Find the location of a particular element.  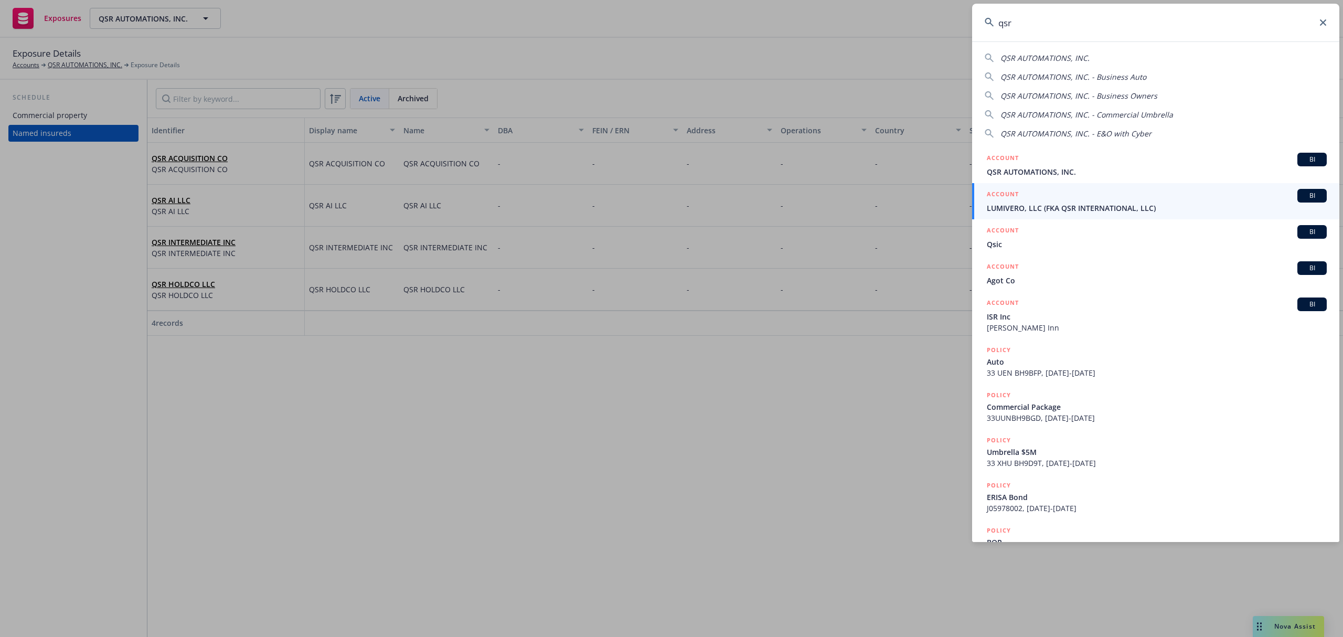

span: BOR is located at coordinates (1157, 542).